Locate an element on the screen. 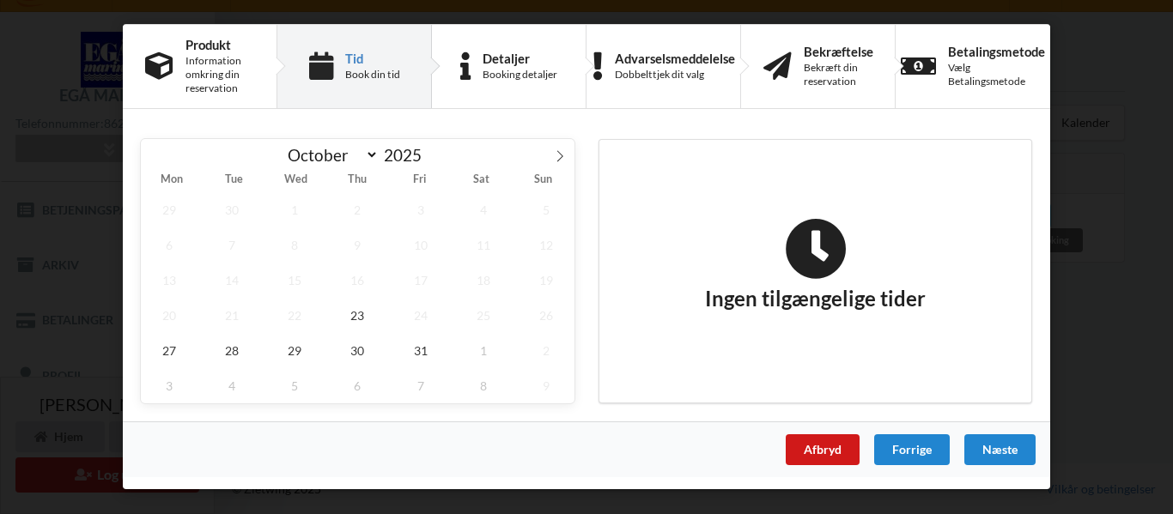  div: Dobbelttjek dit valg is located at coordinates (675, 75).